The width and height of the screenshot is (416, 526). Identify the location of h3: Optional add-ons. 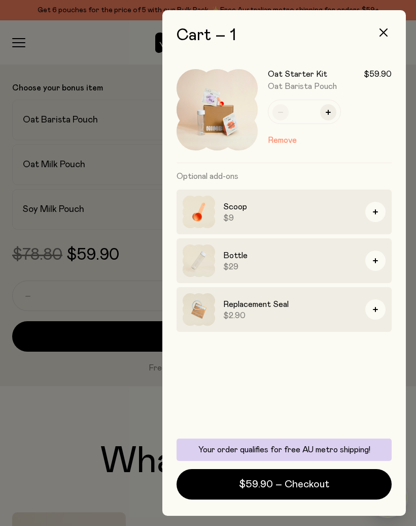
(284, 176).